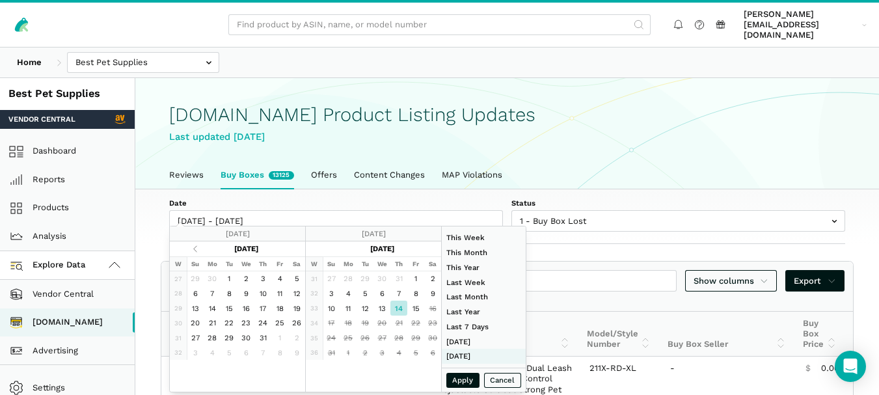  Describe the element at coordinates (280, 323) in the screenshot. I see `td: 25` at that location.